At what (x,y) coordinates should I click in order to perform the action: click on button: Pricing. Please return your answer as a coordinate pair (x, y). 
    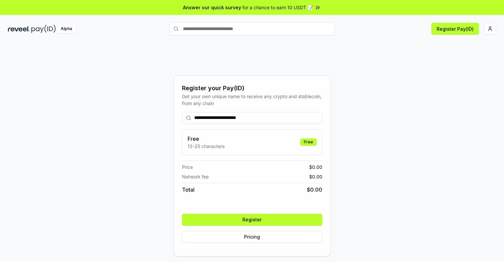
    Looking at the image, I should click on (252, 237).